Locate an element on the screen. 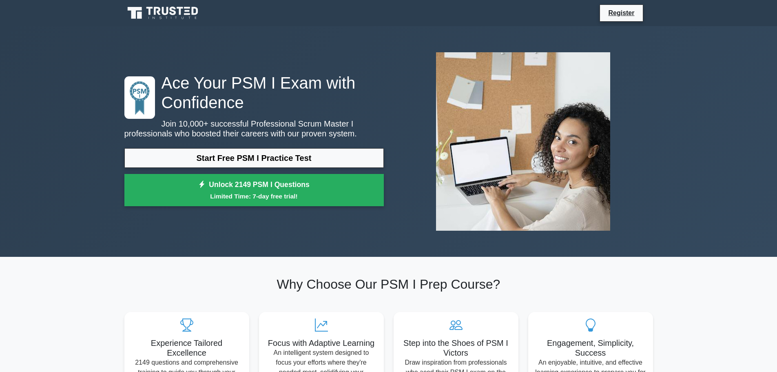  h1: Ace Your PSM I Exam with Confidence is located at coordinates (254, 93).